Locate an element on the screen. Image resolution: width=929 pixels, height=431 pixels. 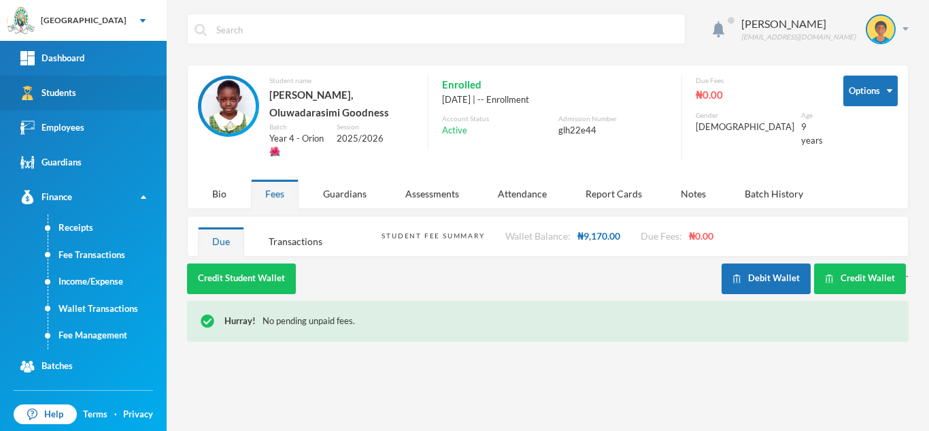
div: Finance is located at coordinates (46, 197).